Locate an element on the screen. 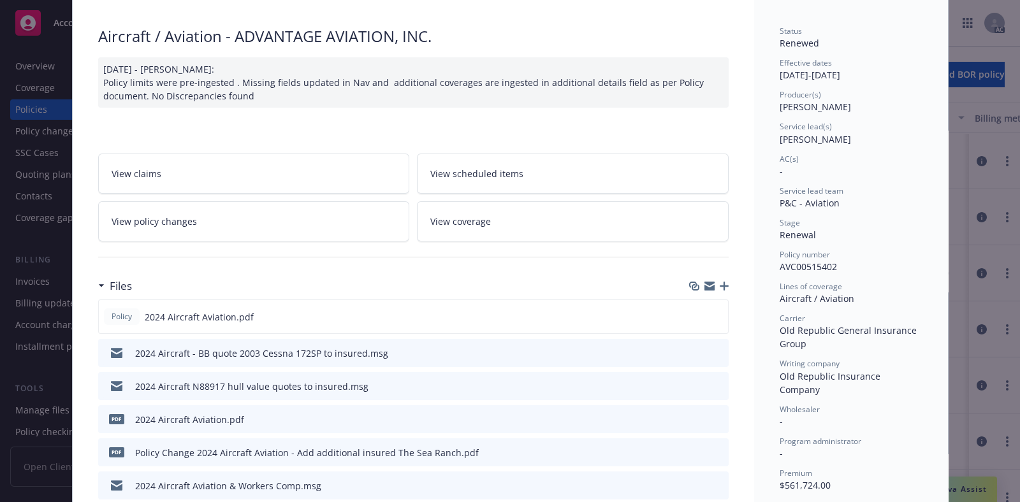 Image resolution: width=1020 pixels, height=502 pixels. div: Aircraft / Aviation is located at coordinates (851, 298).